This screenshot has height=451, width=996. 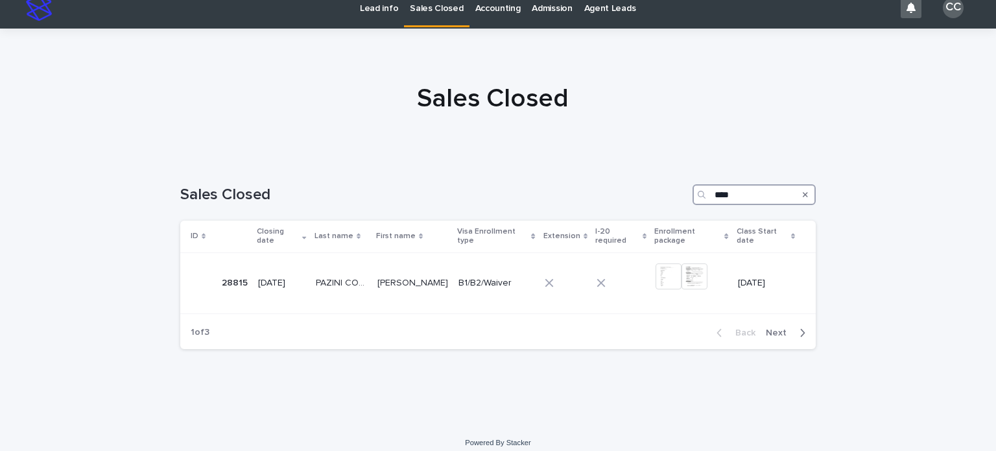 I want to click on span: Back, so click(x=741, y=333).